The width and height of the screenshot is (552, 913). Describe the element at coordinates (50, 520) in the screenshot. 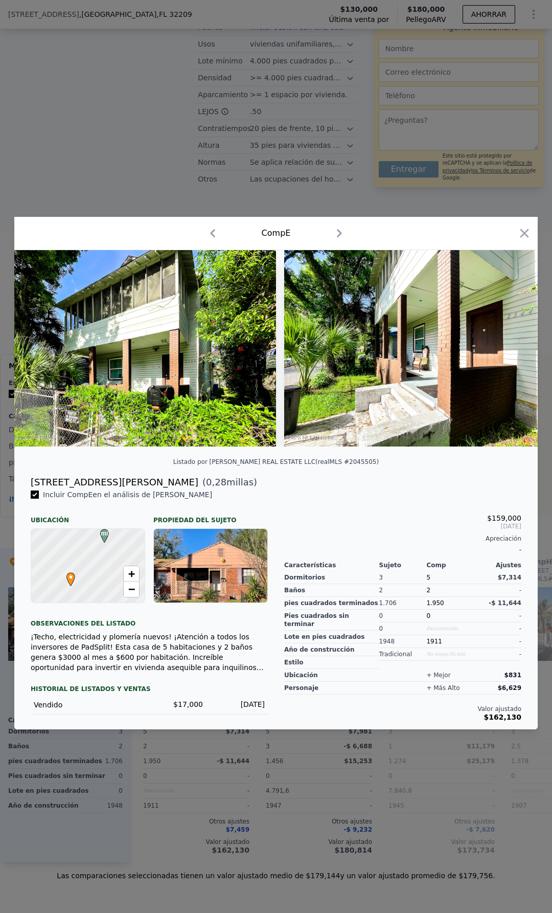

I see `font: Ubicación` at that location.